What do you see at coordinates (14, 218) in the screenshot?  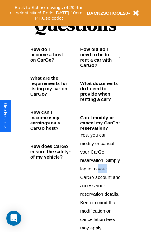 I see `div: Open Intercom Messenger` at bounding box center [14, 218].